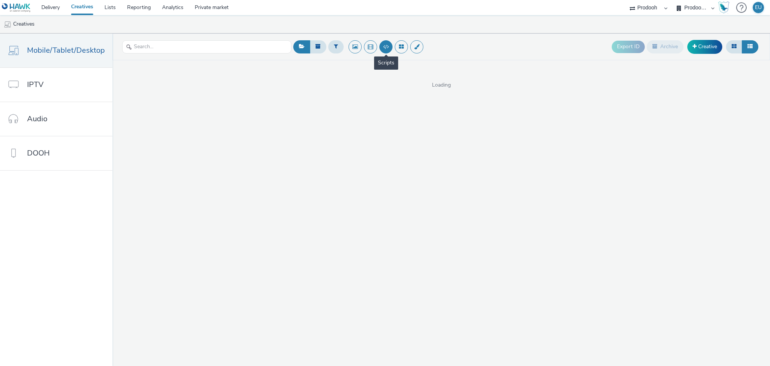 Image resolution: width=770 pixels, height=366 pixels. I want to click on button: Grid, so click(734, 47).